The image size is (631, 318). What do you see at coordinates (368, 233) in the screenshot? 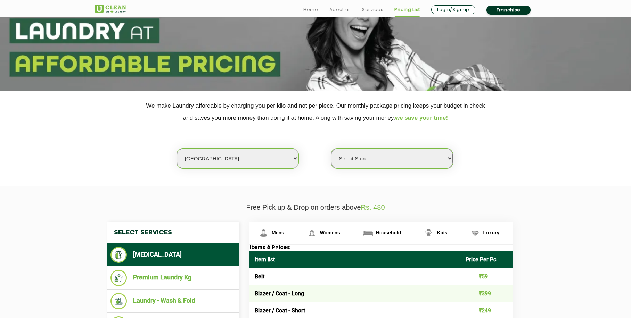
I see `img: Household` at bounding box center [368, 233].